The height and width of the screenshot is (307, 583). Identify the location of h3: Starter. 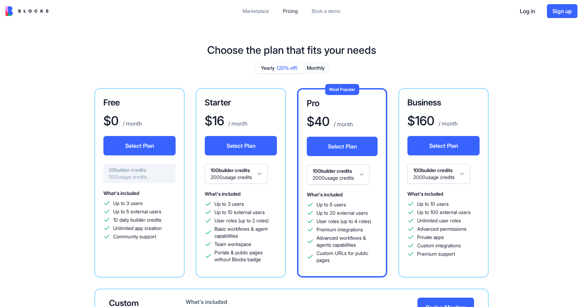
(241, 103).